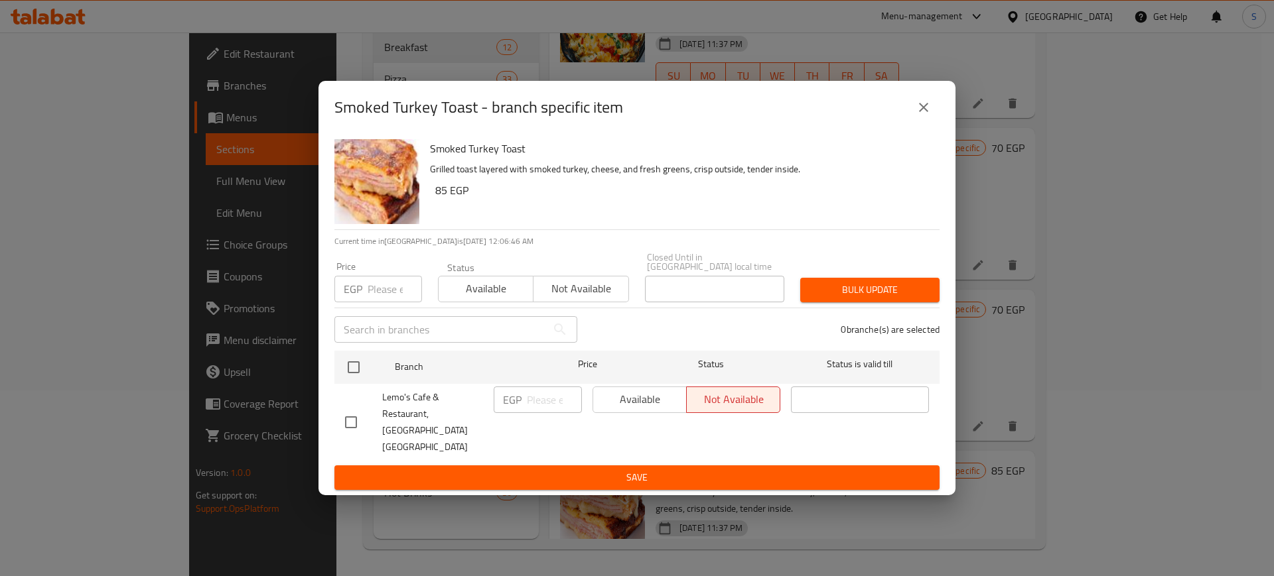  Describe the element at coordinates (870, 290) in the screenshot. I see `span: Bulk update` at that location.